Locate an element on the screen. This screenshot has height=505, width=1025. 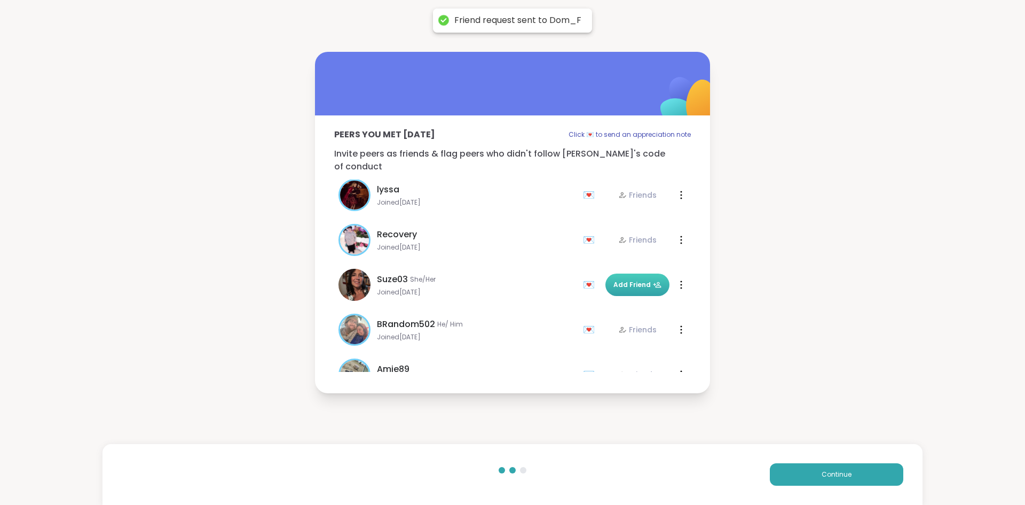
button: Continue is located at coordinates (837, 474).